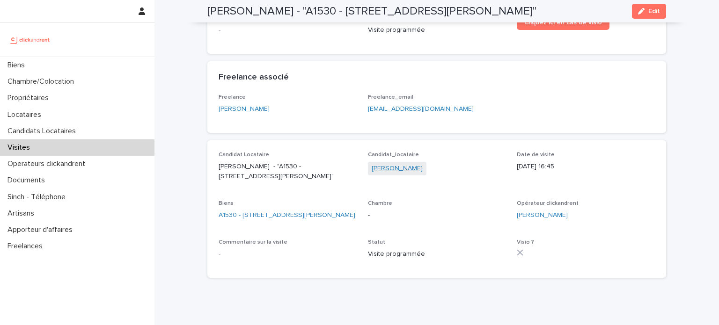  Describe the element at coordinates (376, 242) in the screenshot. I see `span: Statut` at that location.